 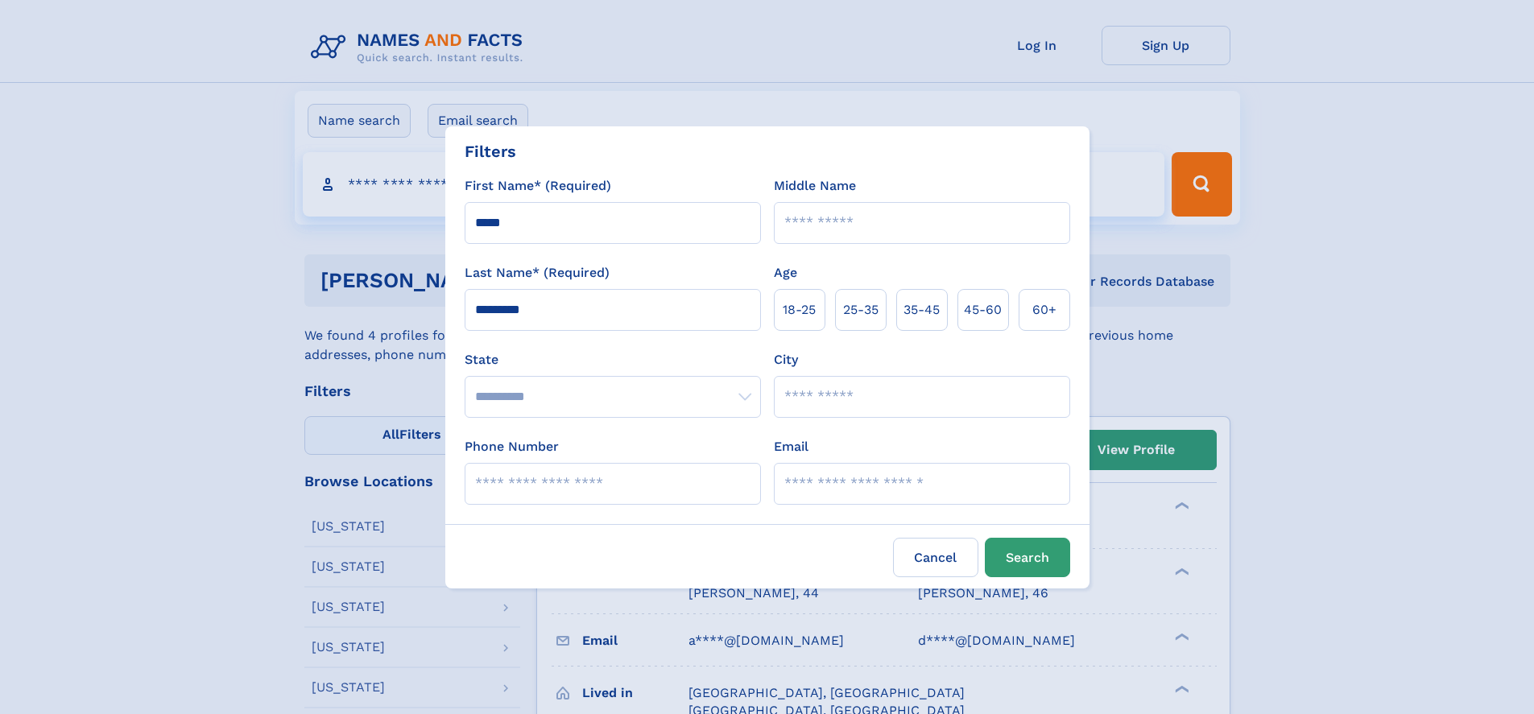 I want to click on span: 35‑45, so click(x=921, y=310).